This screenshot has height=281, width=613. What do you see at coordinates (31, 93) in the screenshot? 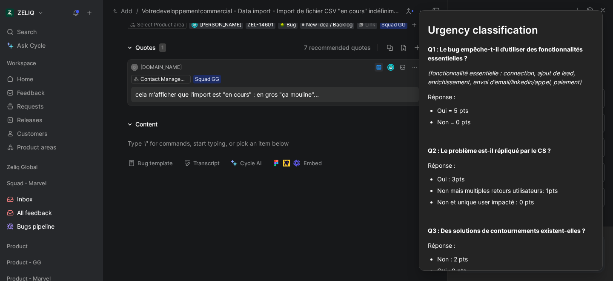
I see `span: Feedback` at bounding box center [31, 93].